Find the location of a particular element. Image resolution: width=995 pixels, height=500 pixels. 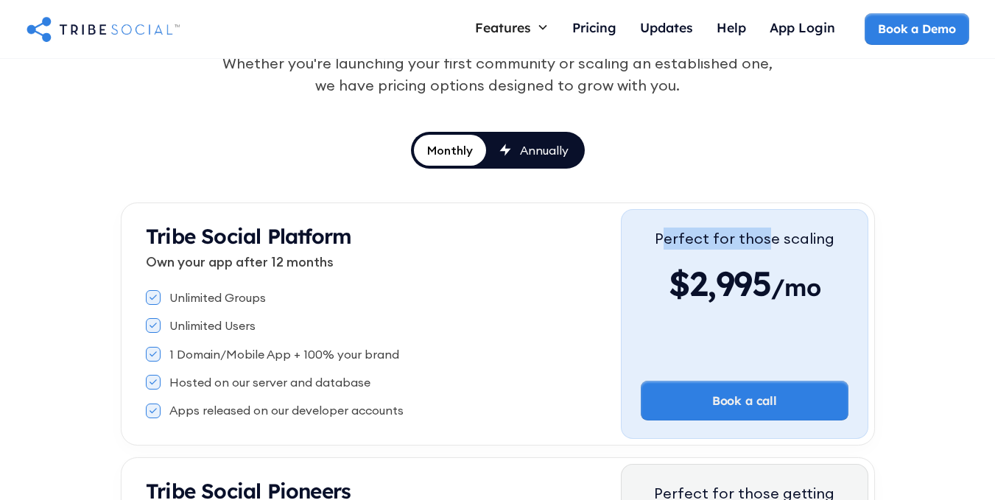

strong: Tribe Social Platform is located at coordinates (248, 236).